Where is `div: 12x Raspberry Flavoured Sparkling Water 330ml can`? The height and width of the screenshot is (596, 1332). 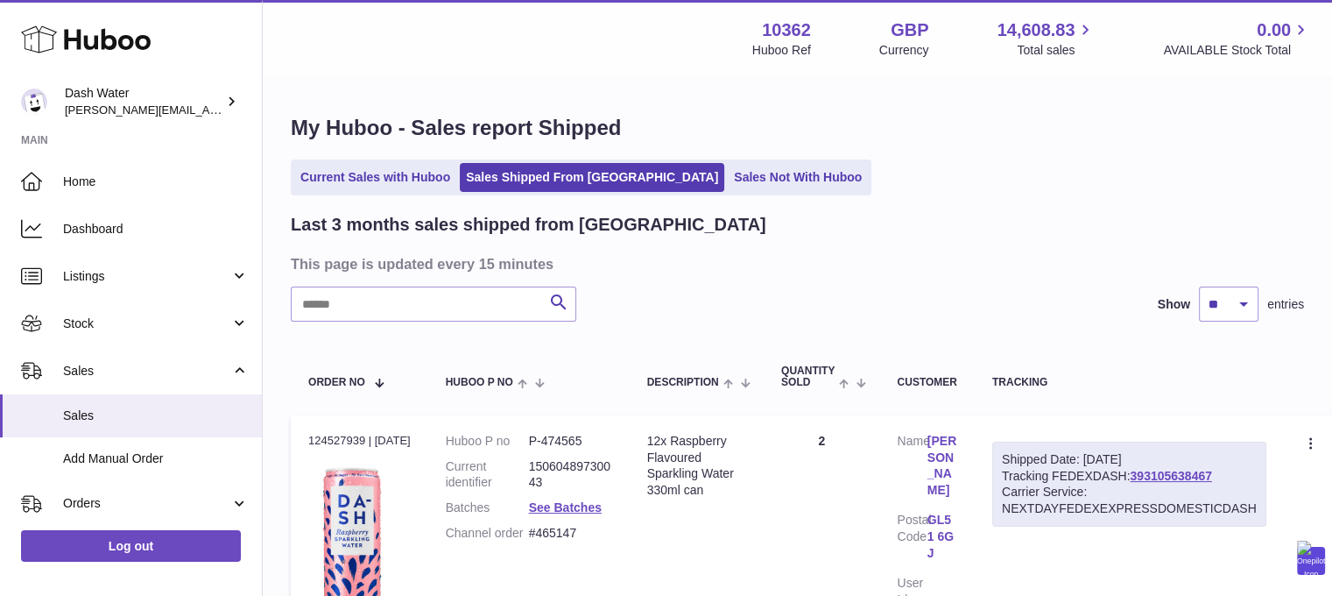
div: 12x Raspberry Flavoured Sparkling Water 330ml can is located at coordinates (696, 466).